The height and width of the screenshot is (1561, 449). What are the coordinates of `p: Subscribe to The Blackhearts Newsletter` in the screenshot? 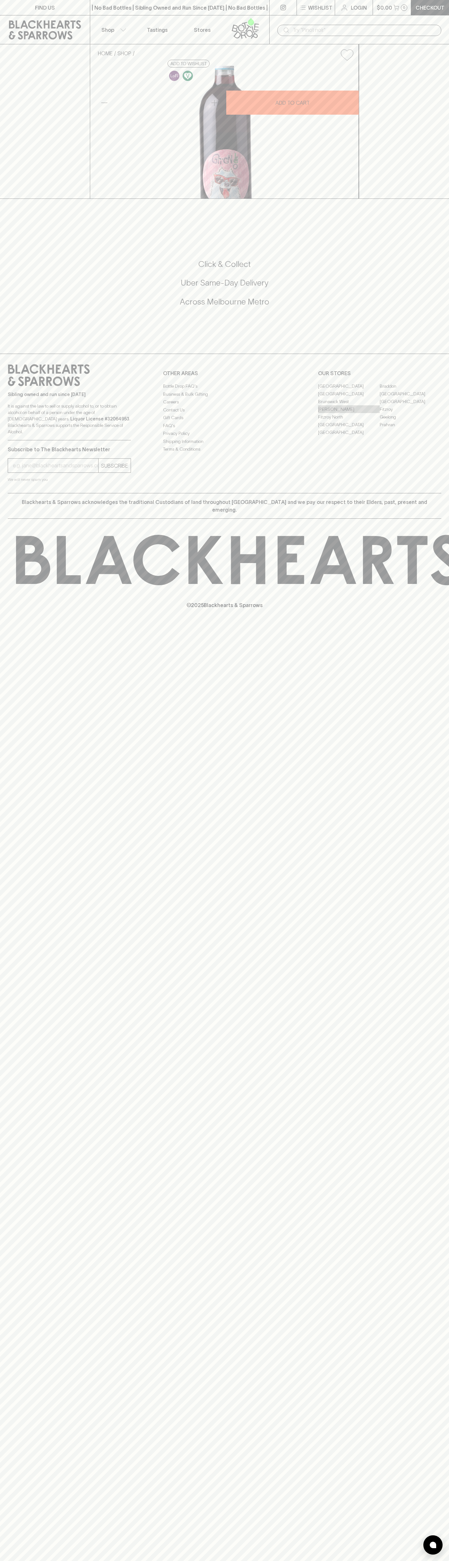 It's located at (69, 449).